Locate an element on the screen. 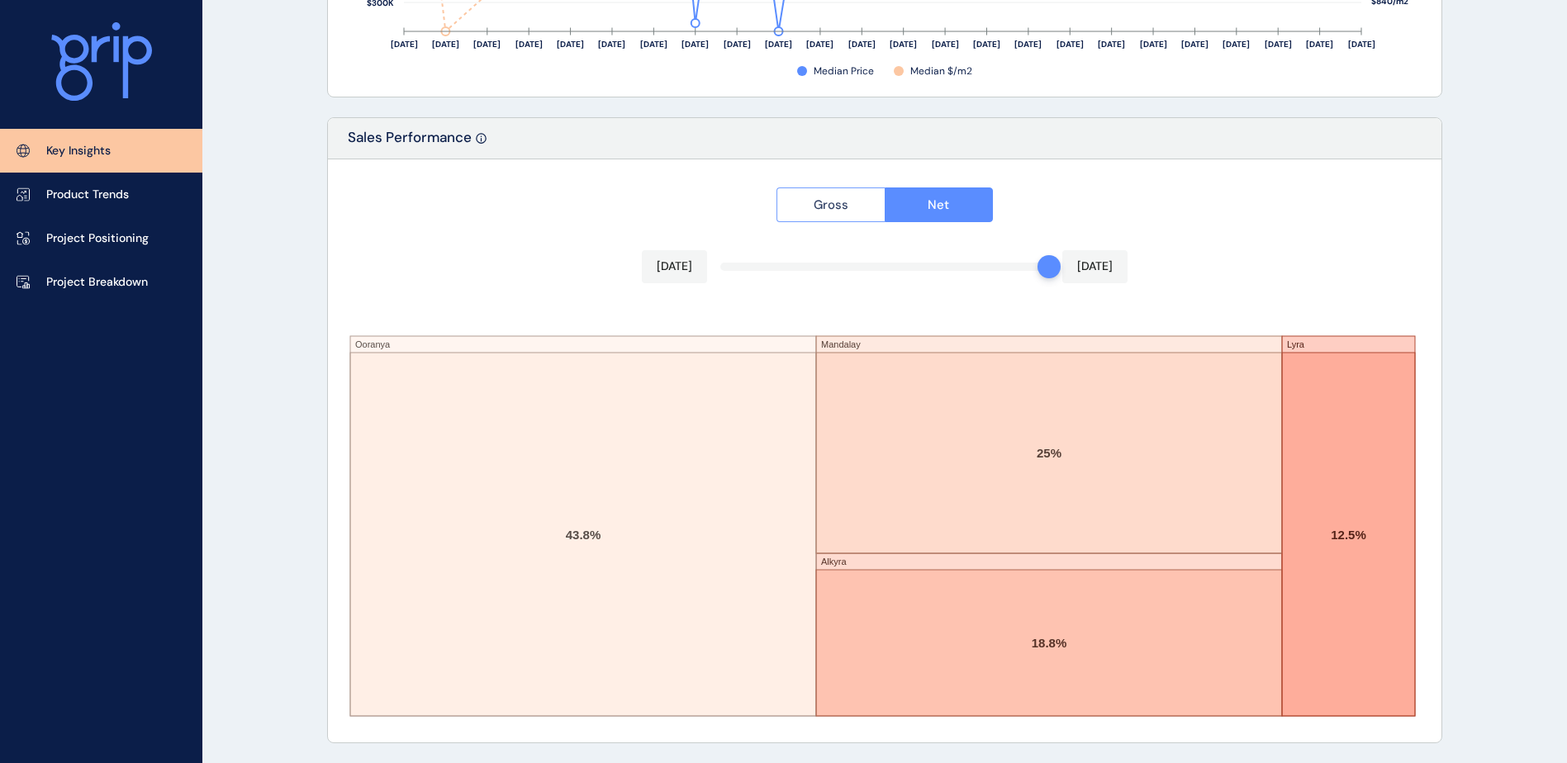 This screenshot has width=1567, height=763. p: Product Trends is located at coordinates (88, 195).